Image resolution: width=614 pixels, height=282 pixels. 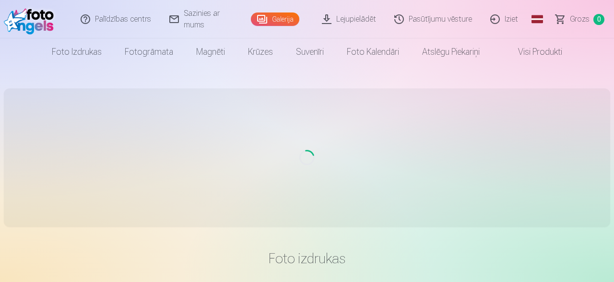 What do you see at coordinates (373, 52) in the screenshot?
I see `a: Foto kalendāri` at bounding box center [373, 52].